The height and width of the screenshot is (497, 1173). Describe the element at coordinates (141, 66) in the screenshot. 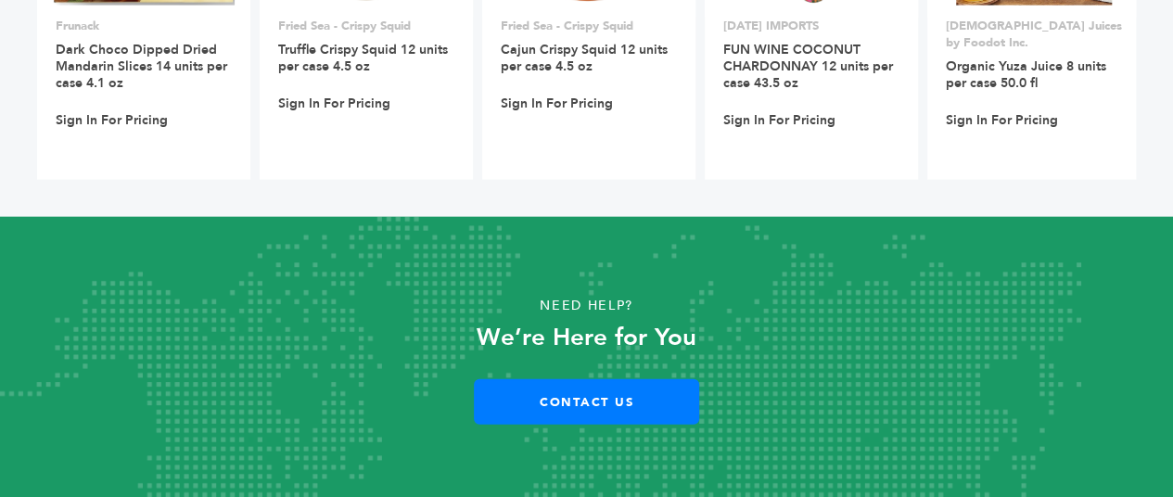

I see `a: Dark Choco Dipped Dried Mandarin Slices 14 units per case 4.1 oz` at that location.